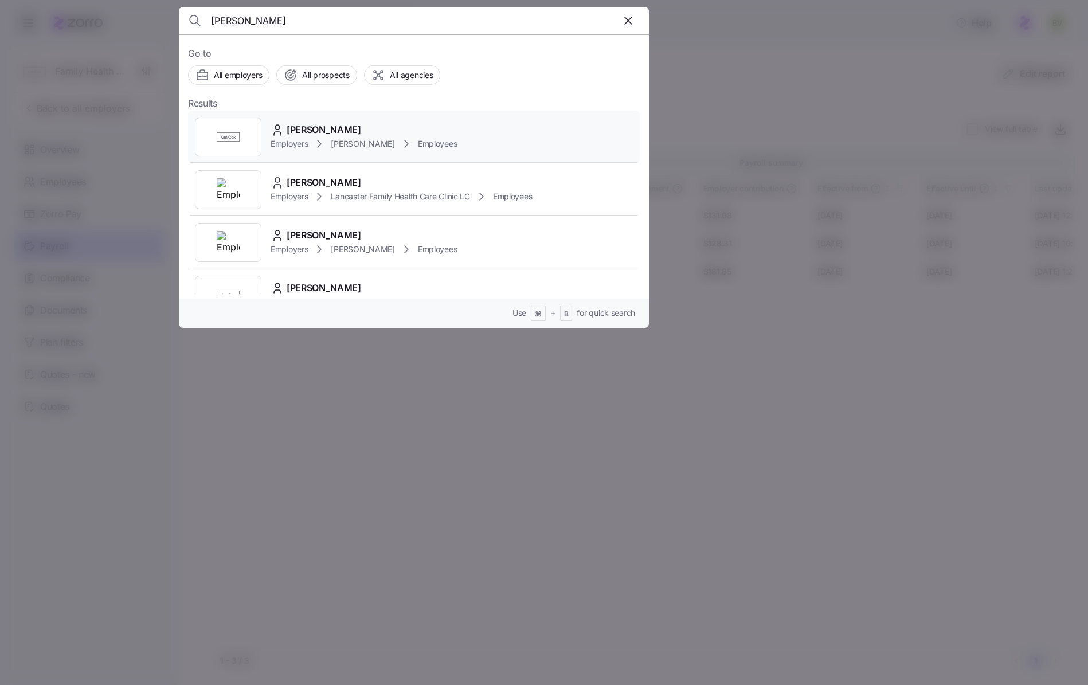 The height and width of the screenshot is (685, 1088). I want to click on span: Go to, so click(414, 53).